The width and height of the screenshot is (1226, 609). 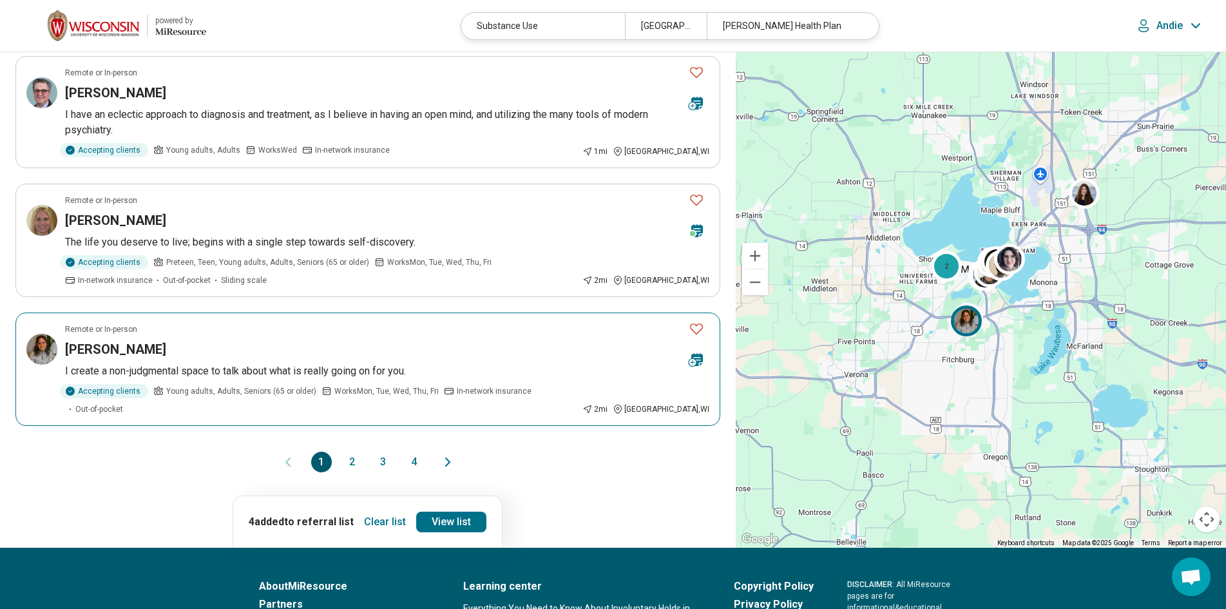 What do you see at coordinates (1191, 576) in the screenshot?
I see `div: Open chat` at bounding box center [1191, 576].